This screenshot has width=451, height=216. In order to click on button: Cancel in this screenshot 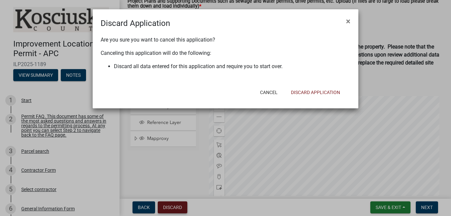, I will do `click(268, 92)`.